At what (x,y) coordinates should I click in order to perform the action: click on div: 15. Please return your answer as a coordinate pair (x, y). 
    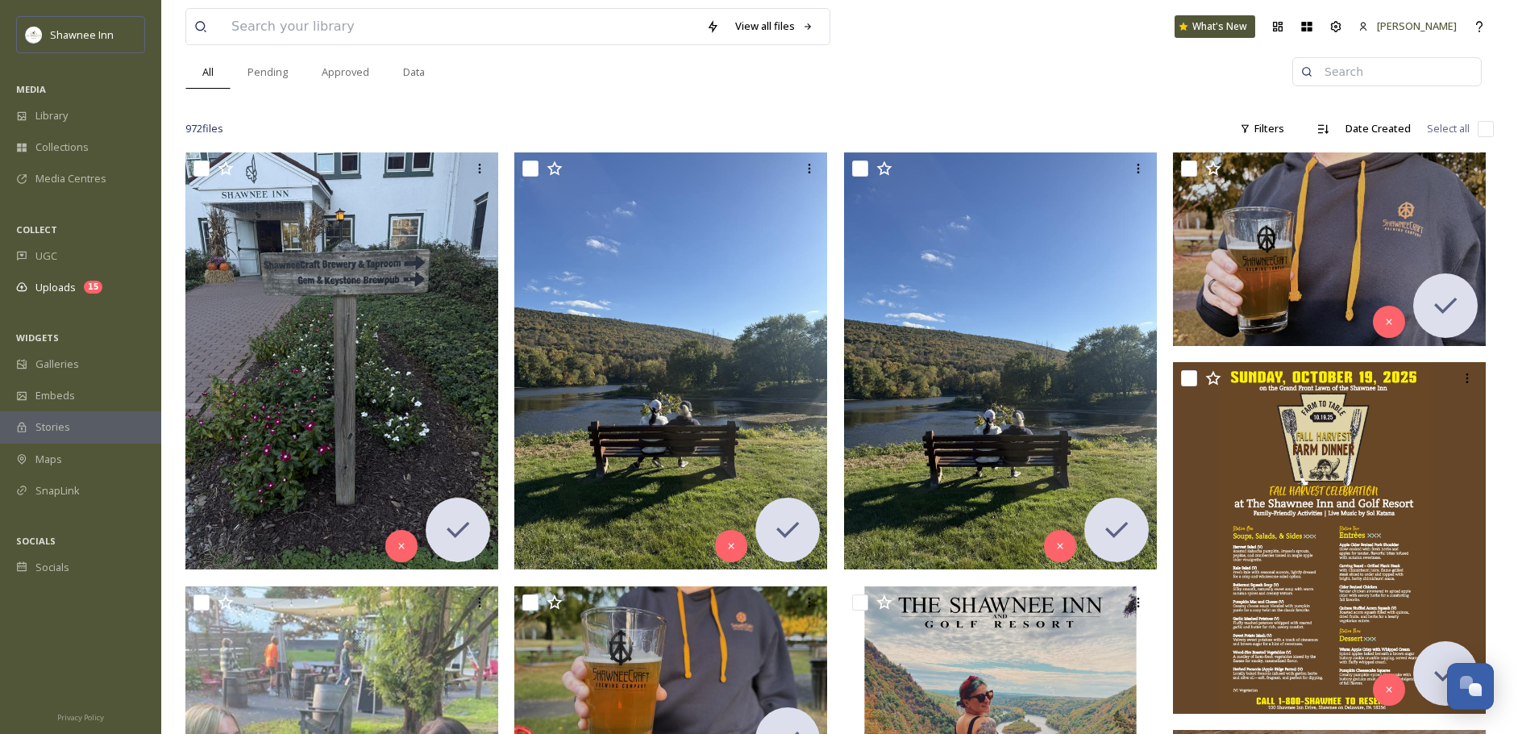
    Looking at the image, I should click on (93, 287).